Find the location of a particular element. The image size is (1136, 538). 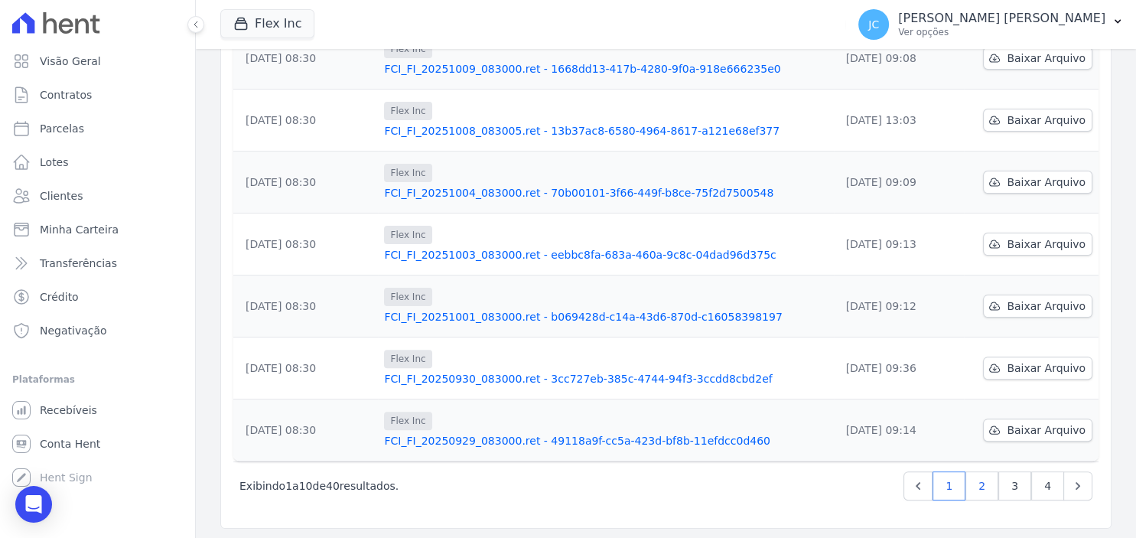

a: FCI_FI_20251004_083000.ret - 70b00101-3f66-449f-b8ce-75f2d7500548 is located at coordinates (605, 193).